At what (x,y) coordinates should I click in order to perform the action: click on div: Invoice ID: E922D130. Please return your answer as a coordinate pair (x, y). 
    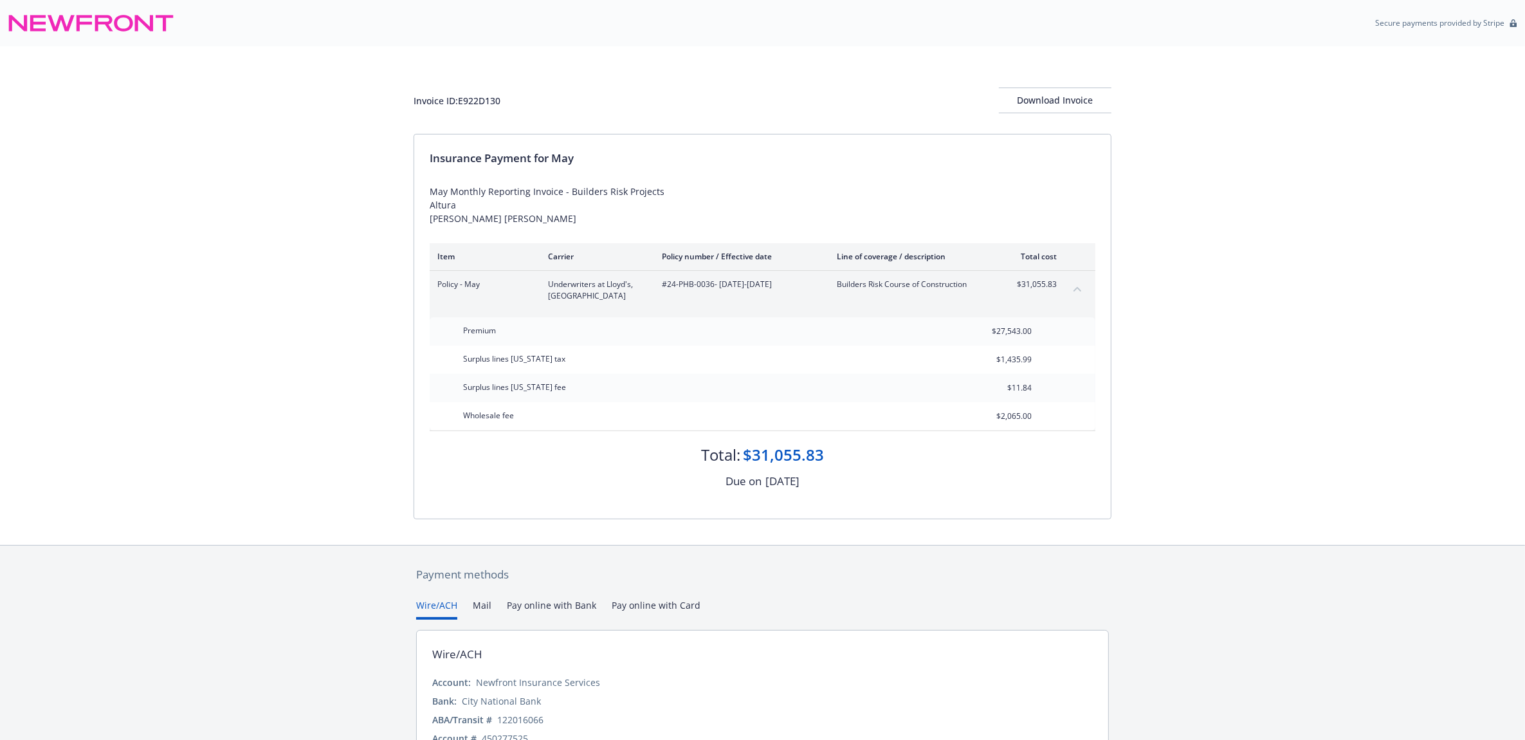
    Looking at the image, I should click on (457, 100).